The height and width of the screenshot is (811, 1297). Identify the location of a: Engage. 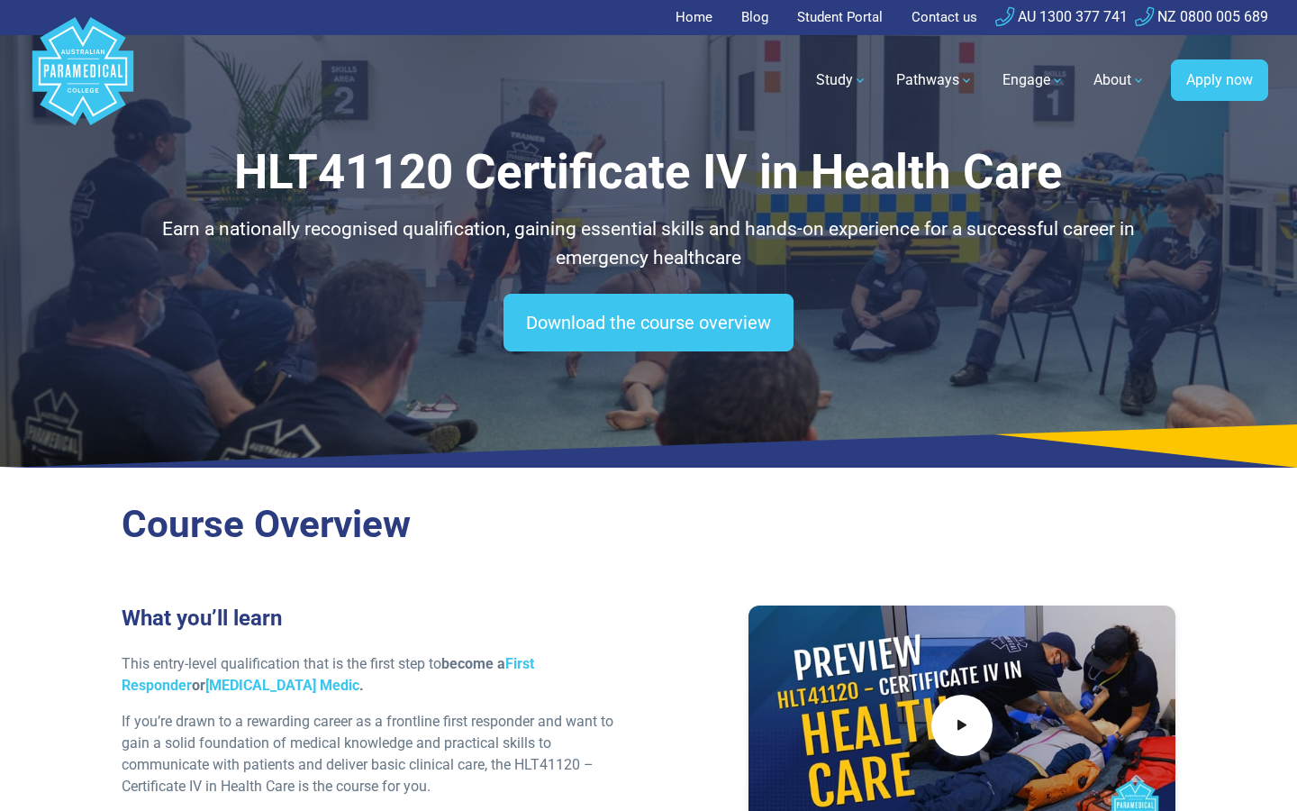
(1033, 80).